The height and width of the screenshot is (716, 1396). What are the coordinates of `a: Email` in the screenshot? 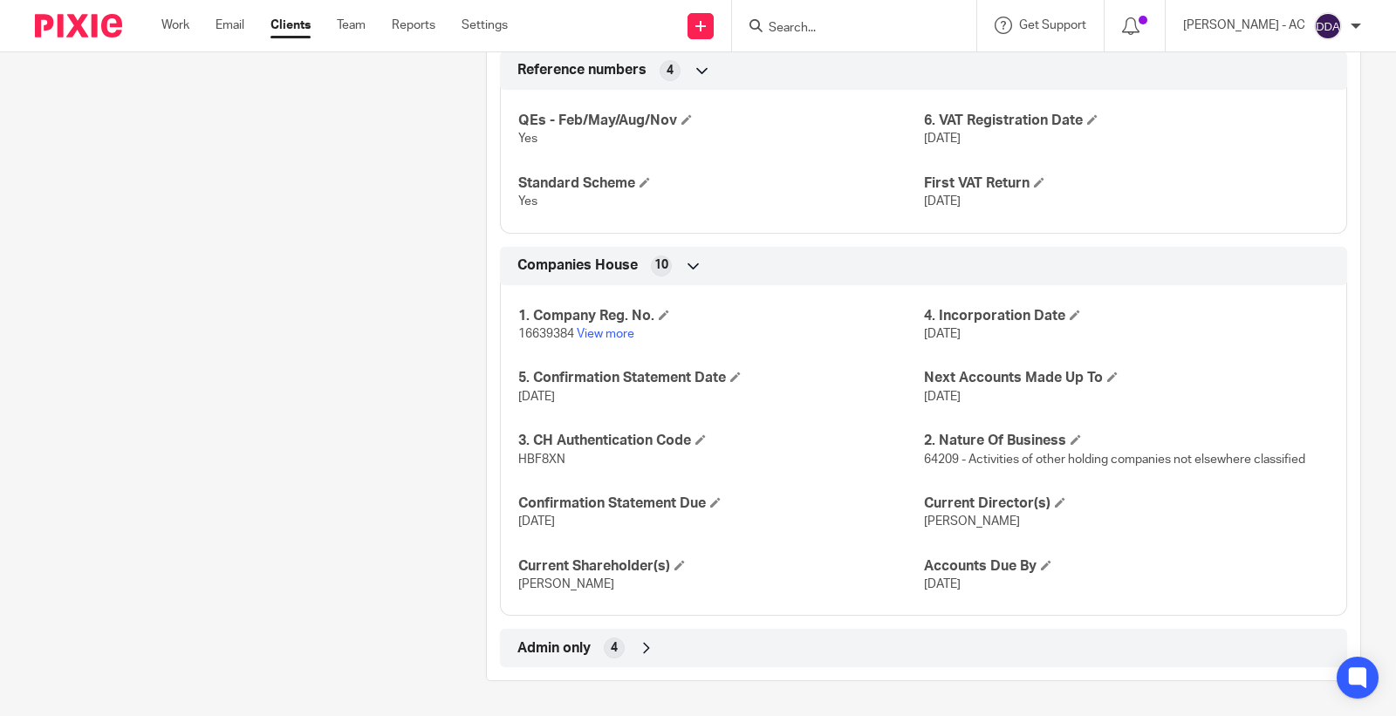 It's located at (230, 25).